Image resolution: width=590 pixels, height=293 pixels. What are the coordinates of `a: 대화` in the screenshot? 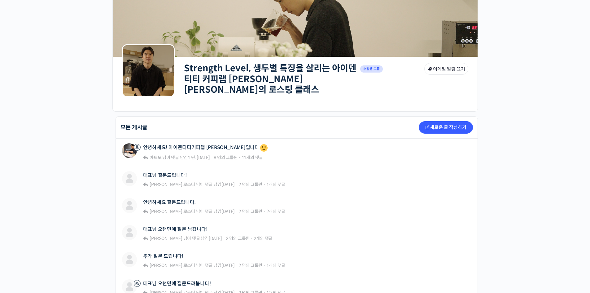 It's located at (60, 204).